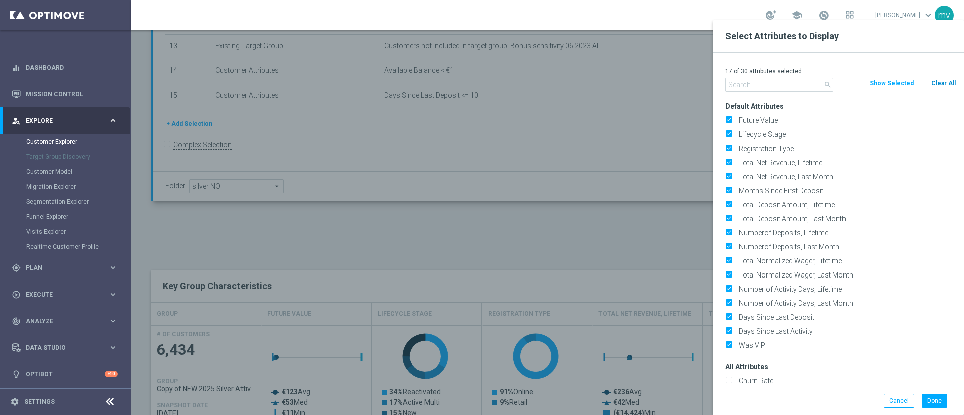  Describe the element at coordinates (65, 321) in the screenshot. I see `div: track_changes Analyze keyboard_arrow_right` at that location.